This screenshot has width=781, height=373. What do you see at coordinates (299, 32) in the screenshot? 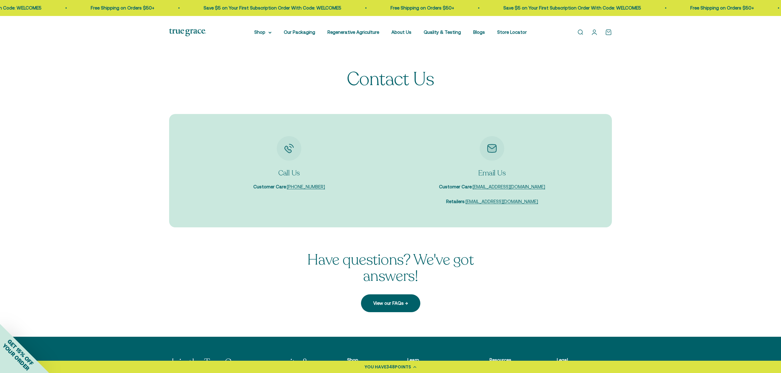
I see `a: Our Packaging` at bounding box center [299, 32].